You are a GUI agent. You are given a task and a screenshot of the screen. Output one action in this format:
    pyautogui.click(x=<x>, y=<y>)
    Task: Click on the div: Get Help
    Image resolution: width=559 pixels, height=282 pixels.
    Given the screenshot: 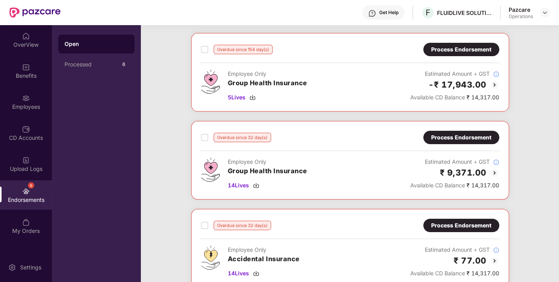 What is the action you would take?
    pyautogui.click(x=389, y=13)
    